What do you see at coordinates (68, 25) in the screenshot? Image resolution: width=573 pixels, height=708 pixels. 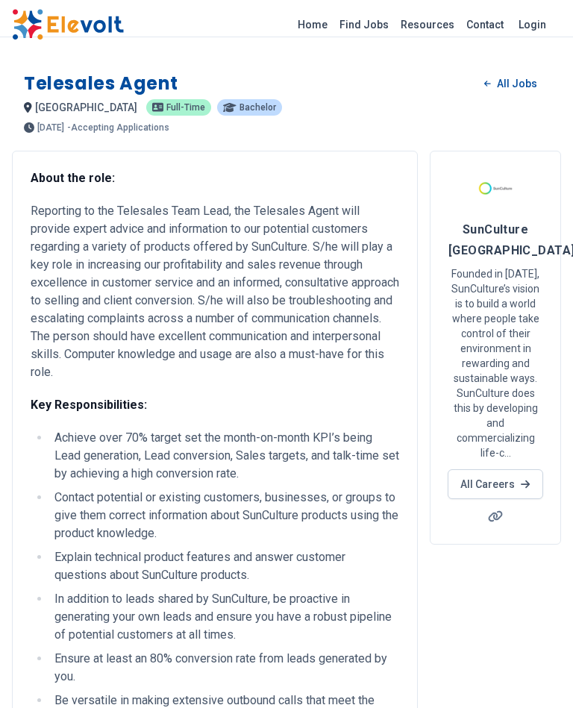 I see `img: Elevolt` at bounding box center [68, 25].